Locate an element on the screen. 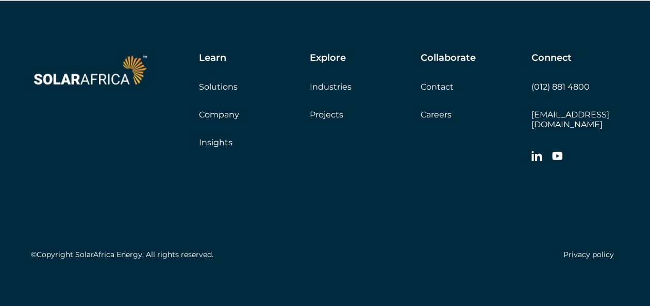 Image resolution: width=650 pixels, height=306 pixels. h5: Learn is located at coordinates (212, 58).